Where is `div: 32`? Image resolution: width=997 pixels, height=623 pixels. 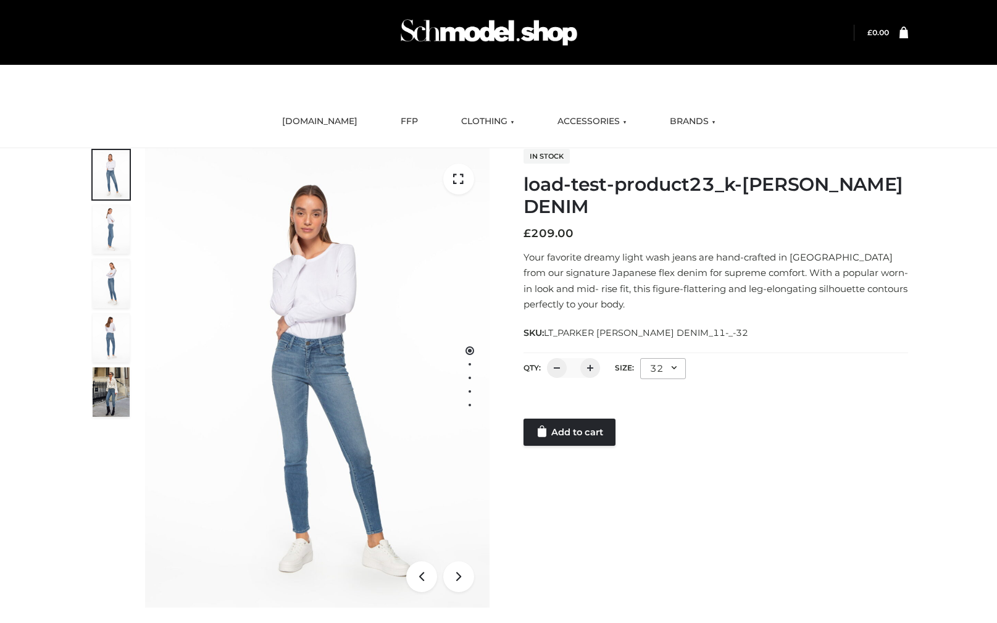
div: 32 is located at coordinates (663, 369).